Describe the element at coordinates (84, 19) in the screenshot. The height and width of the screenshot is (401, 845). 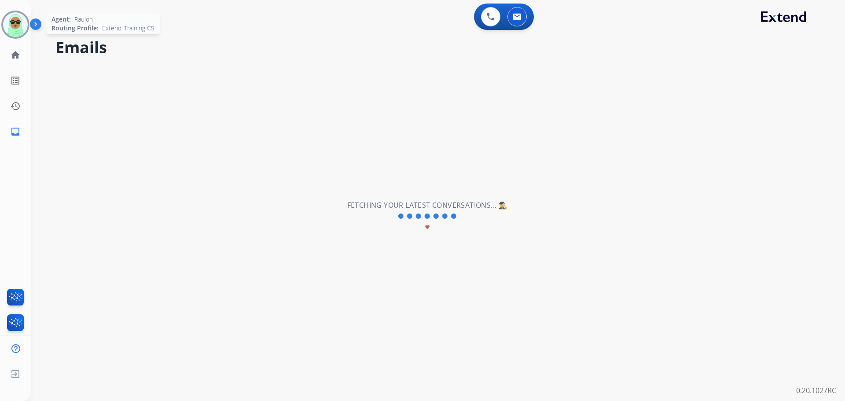
I see `span: Raujon` at that location.